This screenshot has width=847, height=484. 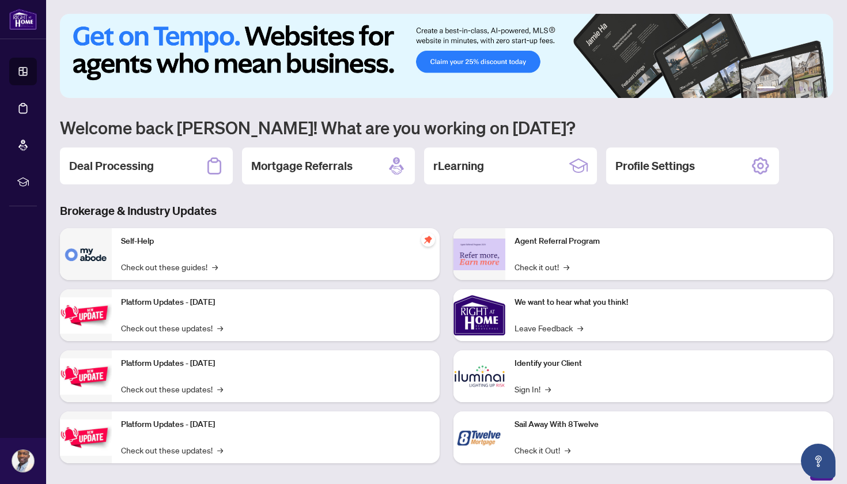 I want to click on h2: Profile Settings, so click(x=655, y=166).